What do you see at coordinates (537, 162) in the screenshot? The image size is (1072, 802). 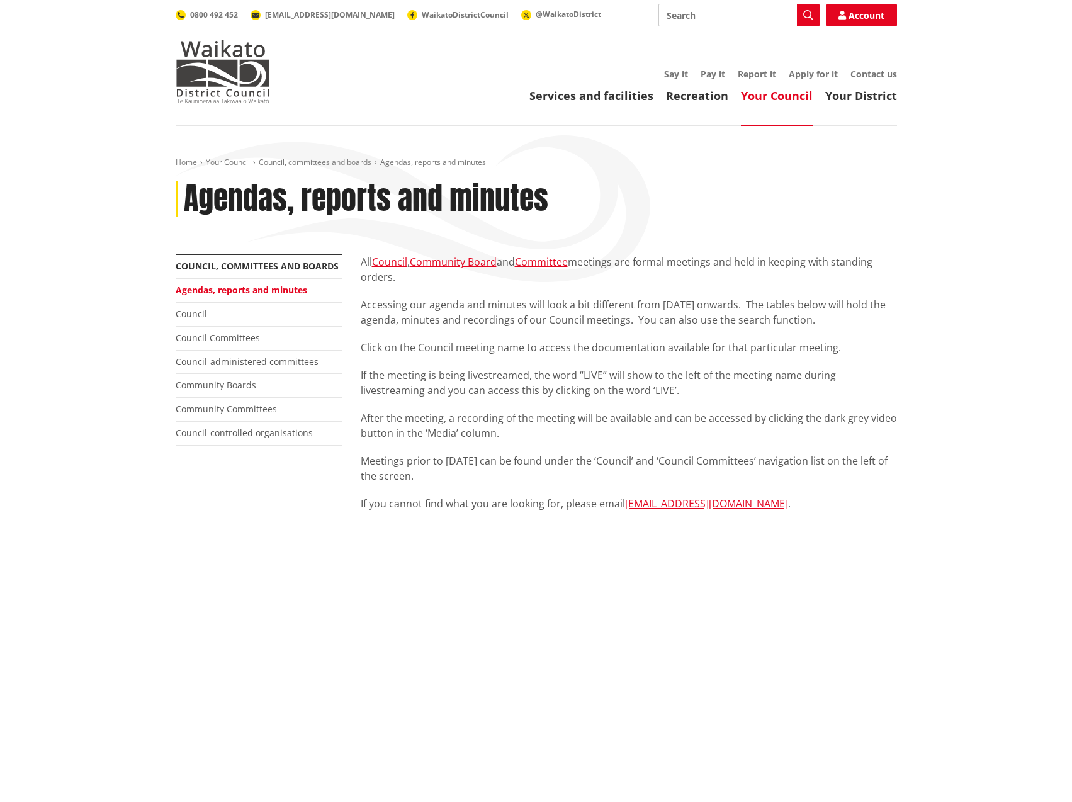 I see `nav: breadcrumb` at bounding box center [537, 162].